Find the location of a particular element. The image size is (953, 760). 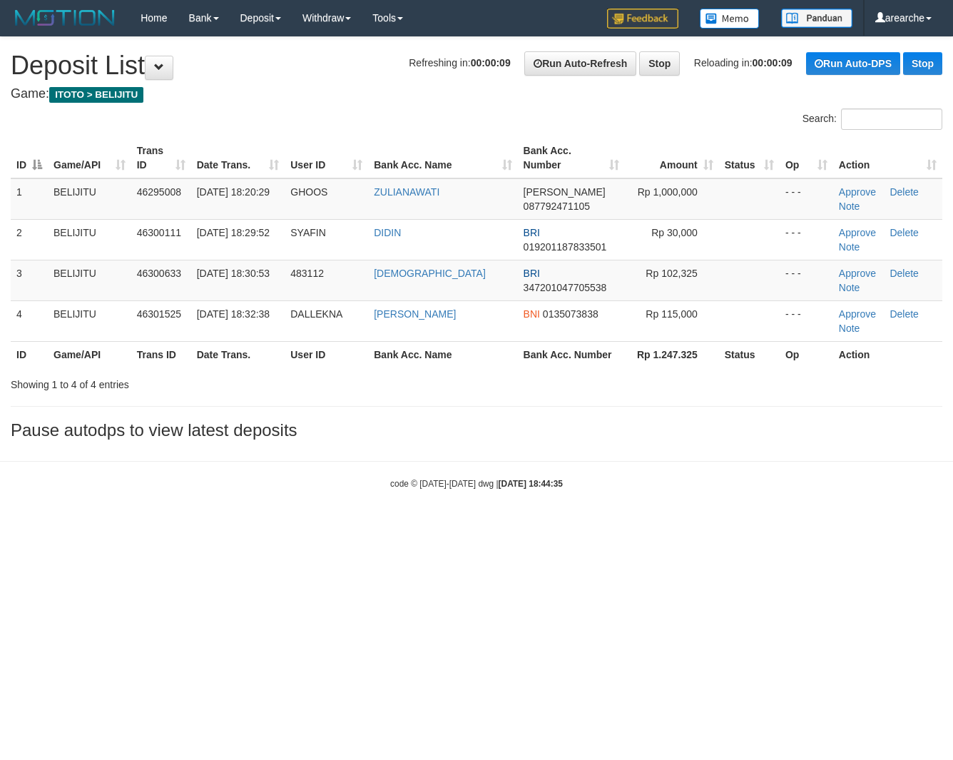

h4: Game: is located at coordinates (476, 94).